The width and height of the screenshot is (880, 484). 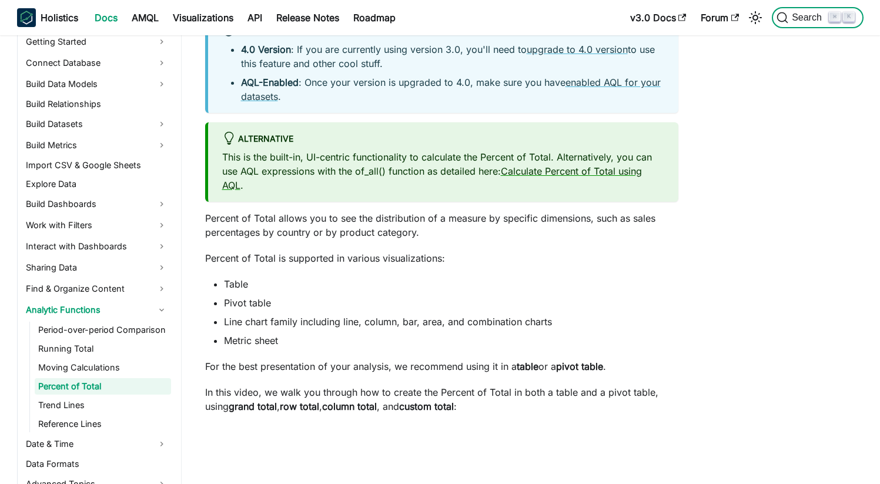 I want to click on a: Connect Database, so click(x=96, y=63).